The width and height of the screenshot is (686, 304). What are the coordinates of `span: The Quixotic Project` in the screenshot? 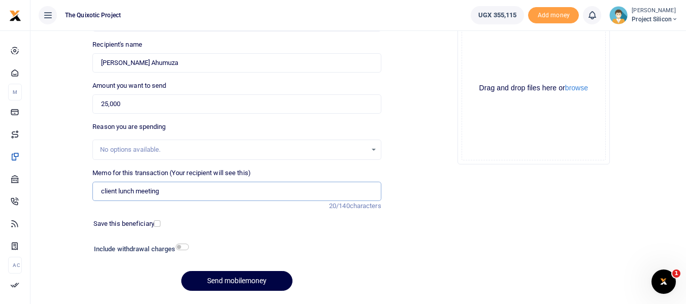 It's located at (93, 15).